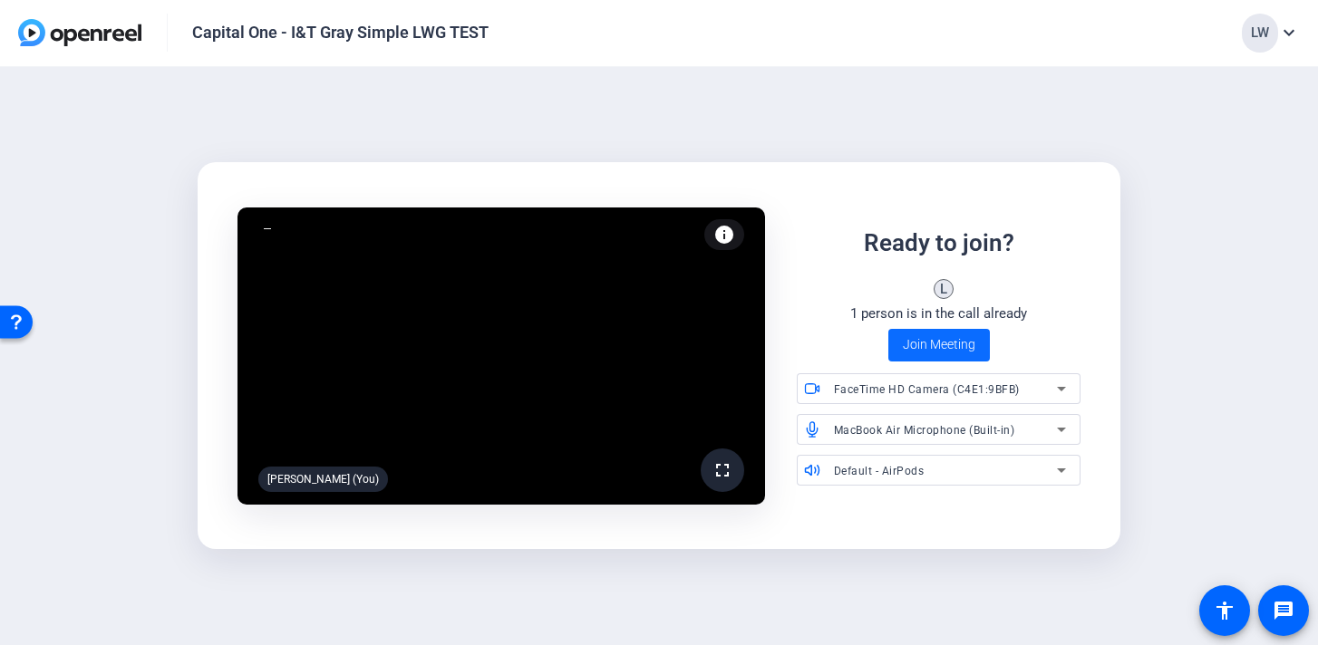 The width and height of the screenshot is (1318, 645). I want to click on div: 1 person is in the call already, so click(938, 314).